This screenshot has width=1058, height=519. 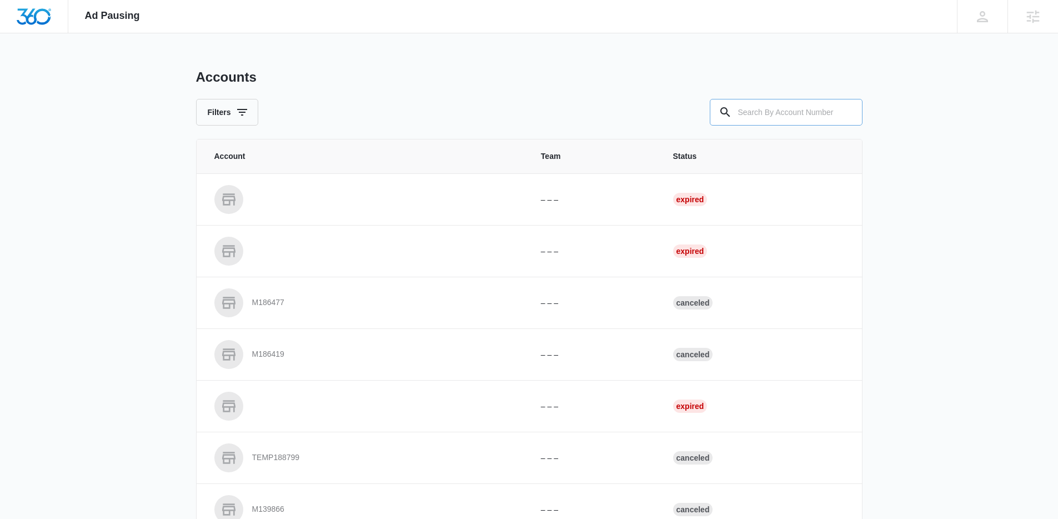 What do you see at coordinates (364, 354) in the screenshot?
I see `a: M186419` at bounding box center [364, 354].